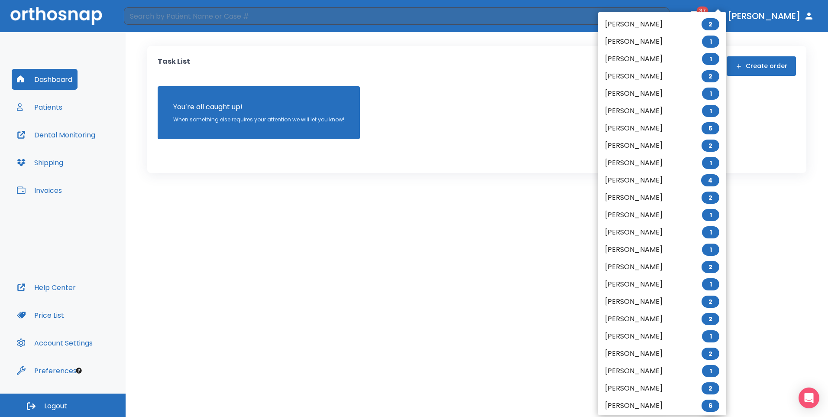 The image size is (828, 417). What do you see at coordinates (710, 405) in the screenshot?
I see `span: 6` at bounding box center [710, 405].